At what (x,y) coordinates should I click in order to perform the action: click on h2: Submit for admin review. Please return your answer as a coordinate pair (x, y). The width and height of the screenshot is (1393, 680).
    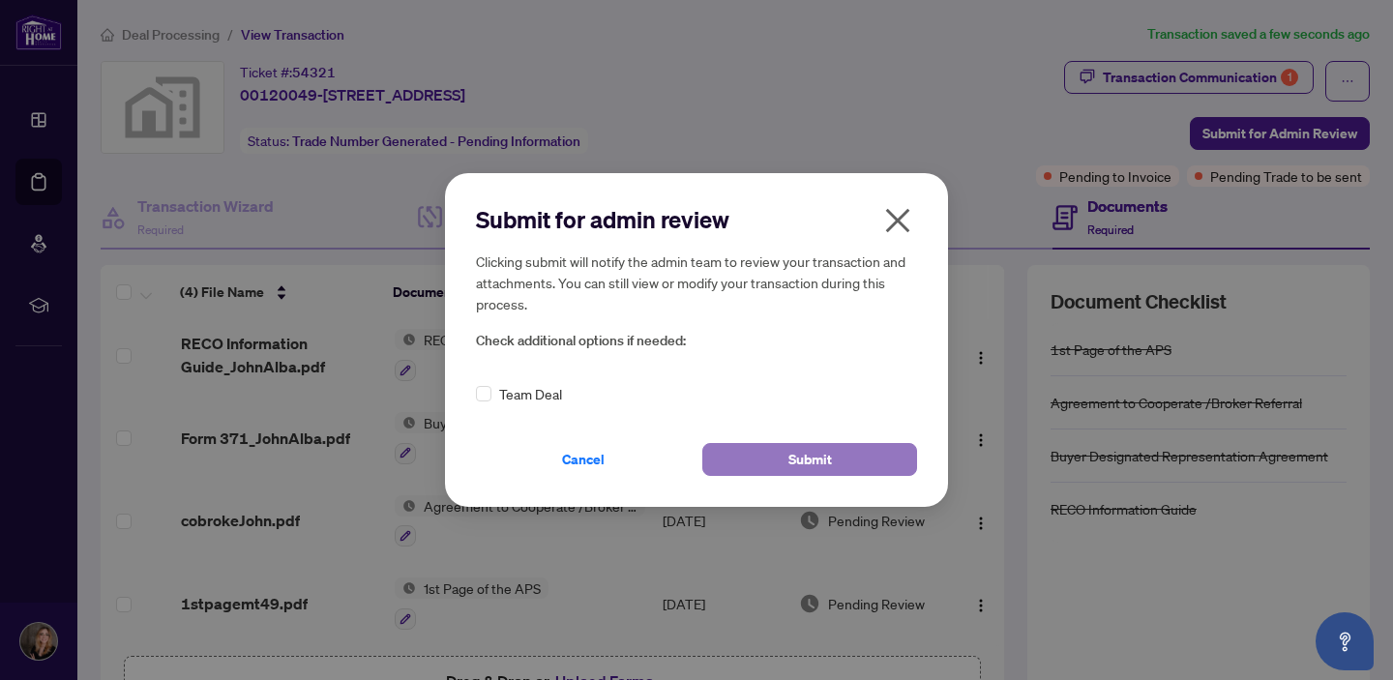
    Looking at the image, I should click on (696, 220).